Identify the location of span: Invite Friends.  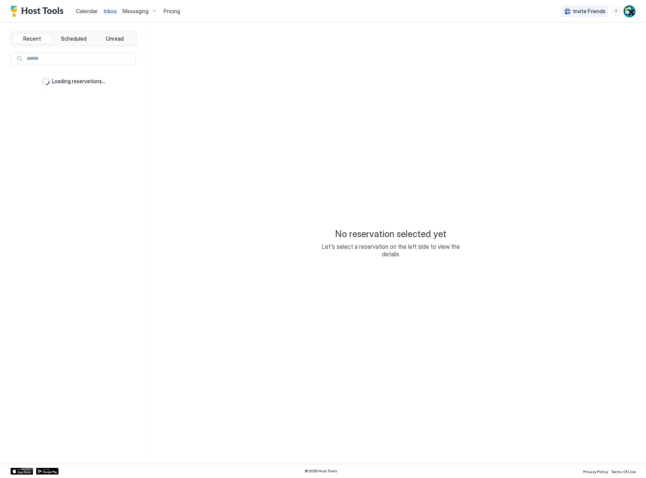
(590, 11).